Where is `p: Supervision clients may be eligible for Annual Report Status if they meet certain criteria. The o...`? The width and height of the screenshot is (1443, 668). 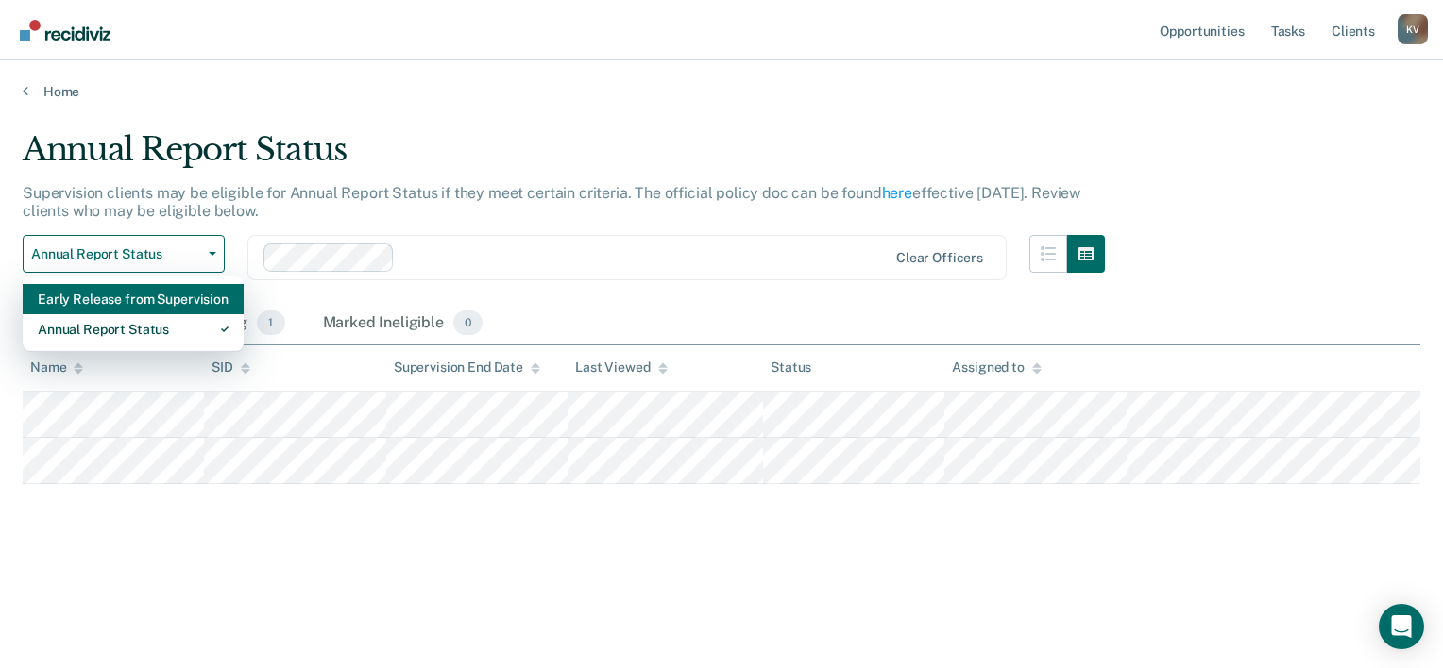 p: Supervision clients may be eligible for Annual Report Status if they meet certain criteria. The o... is located at coordinates (551, 202).